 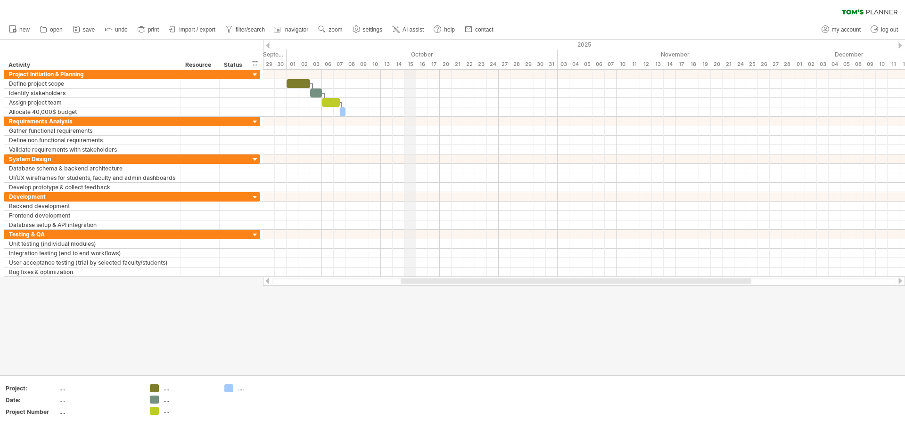 I want to click on div: Monday, 29 September 2025, so click(x=269, y=64).